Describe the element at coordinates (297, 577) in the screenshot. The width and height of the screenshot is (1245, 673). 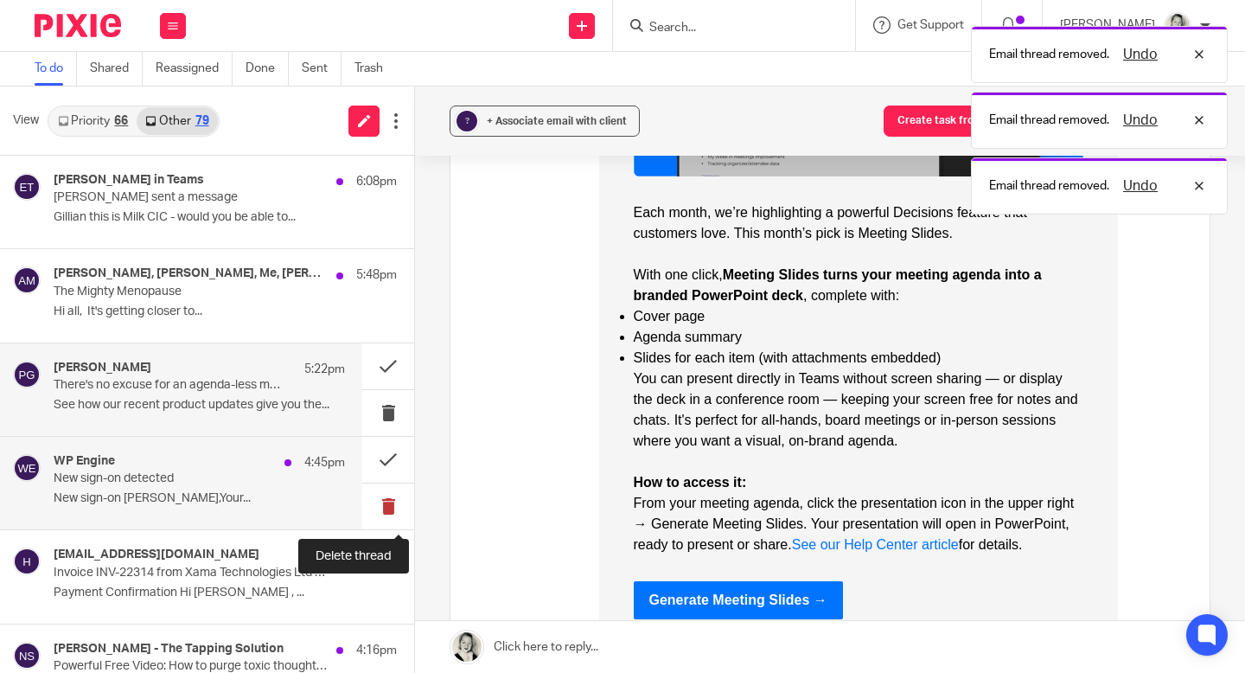
I see `span: import agendas from other sources` at that location.